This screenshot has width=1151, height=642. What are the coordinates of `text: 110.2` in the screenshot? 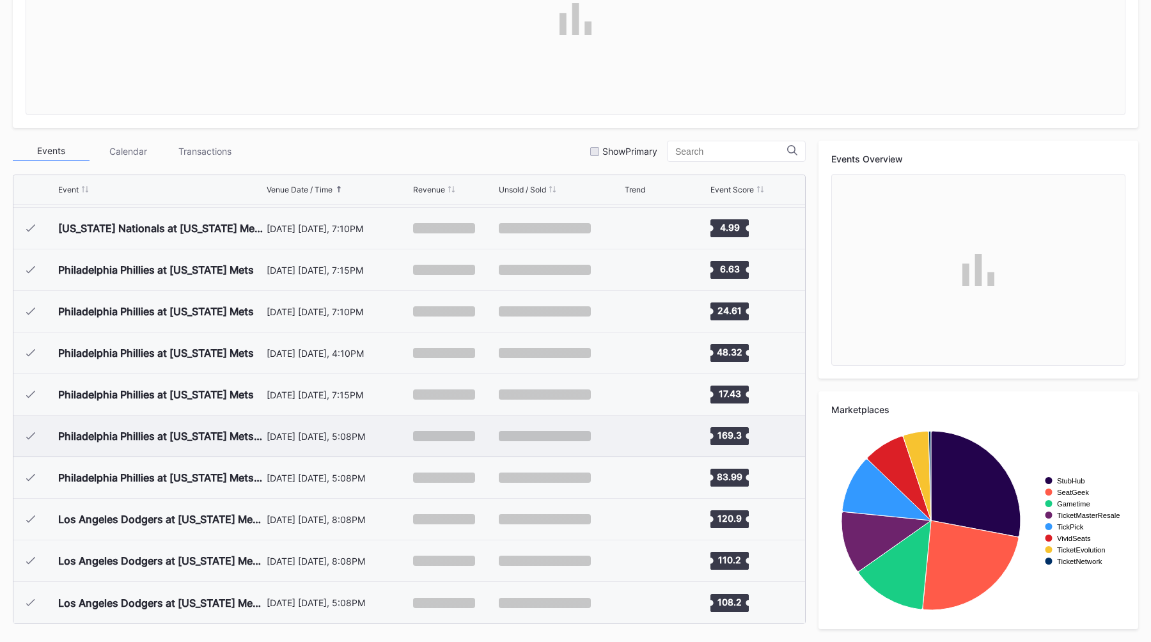 It's located at (730, 560).